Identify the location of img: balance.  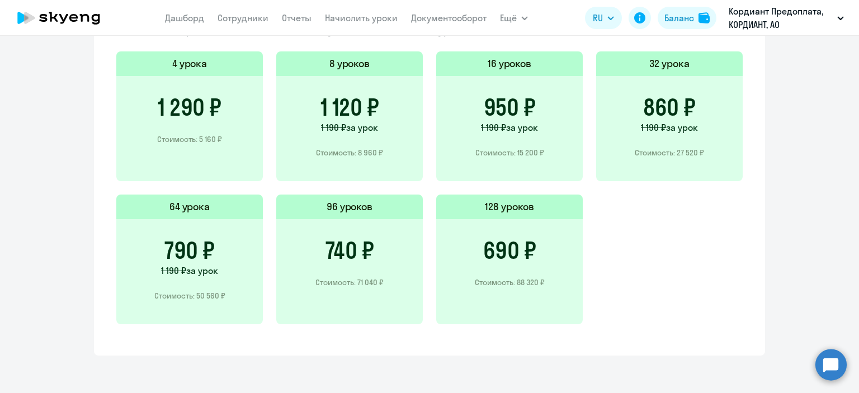
(704, 18).